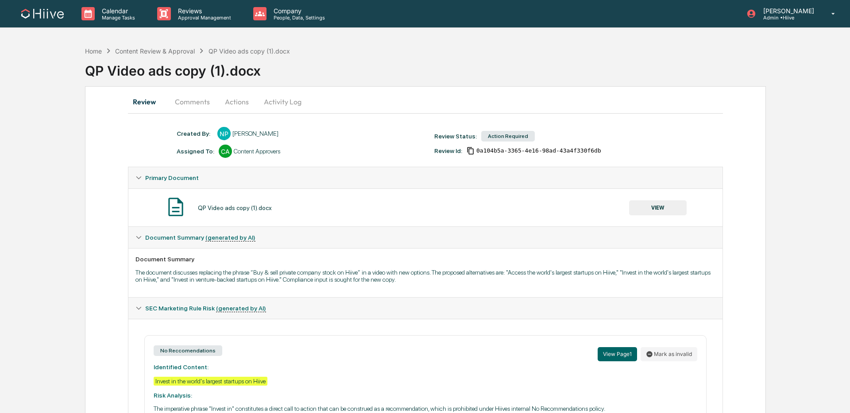 The width and height of the screenshot is (850, 413). I want to click on div: Assigned To:, so click(195, 151).